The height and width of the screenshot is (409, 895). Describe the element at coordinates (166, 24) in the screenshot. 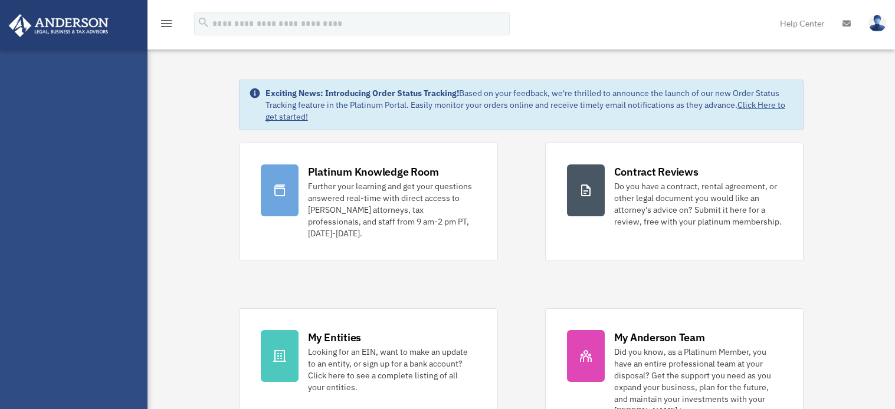

I see `i: menu` at that location.